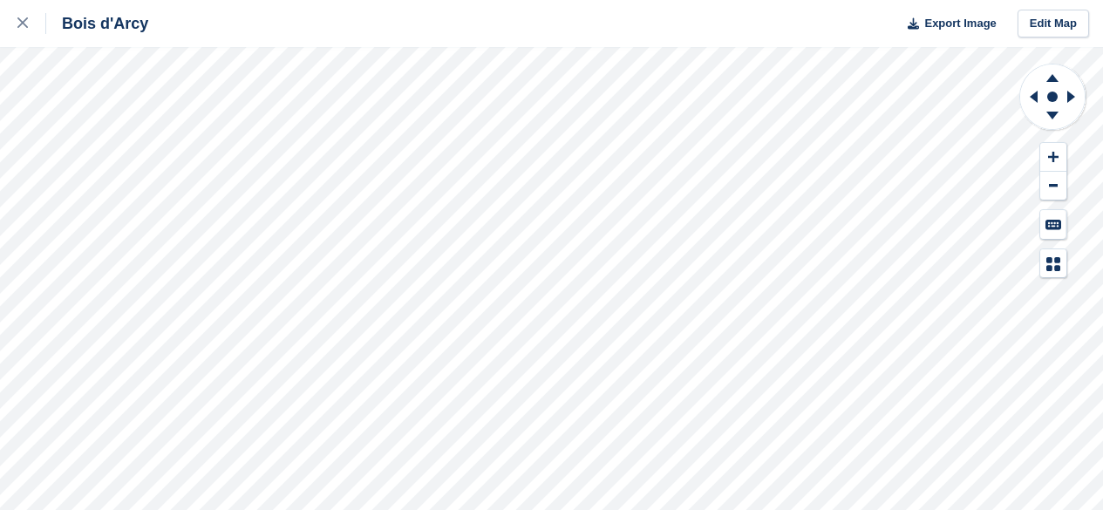  What do you see at coordinates (960, 24) in the screenshot?
I see `span: Export Image` at bounding box center [960, 24].